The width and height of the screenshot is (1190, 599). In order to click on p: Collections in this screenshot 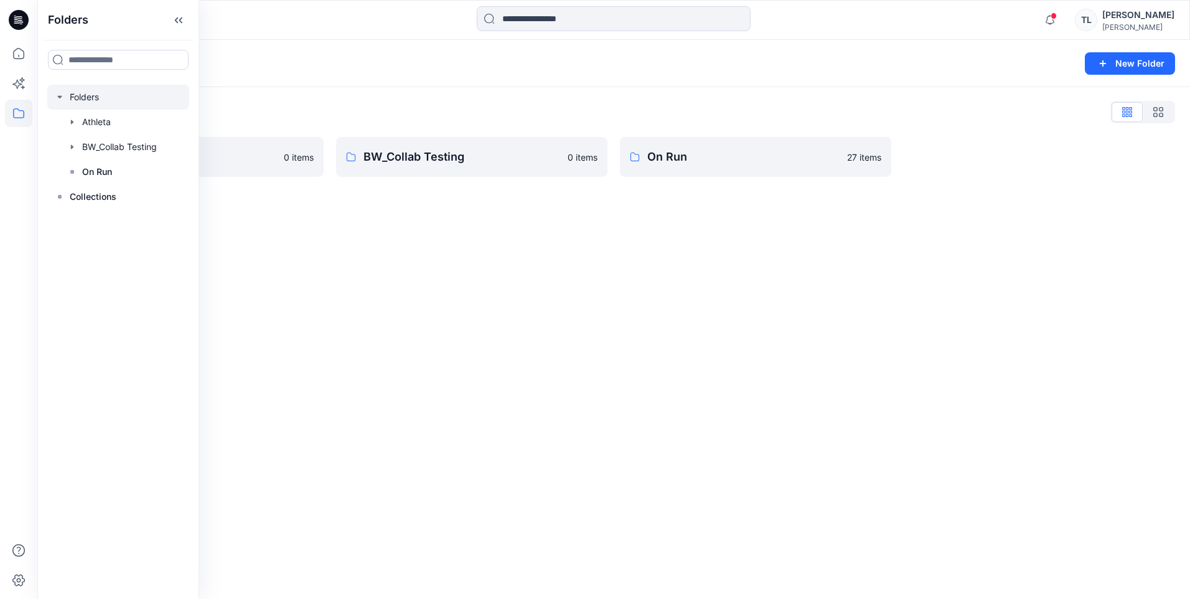, I will do `click(93, 197)`.